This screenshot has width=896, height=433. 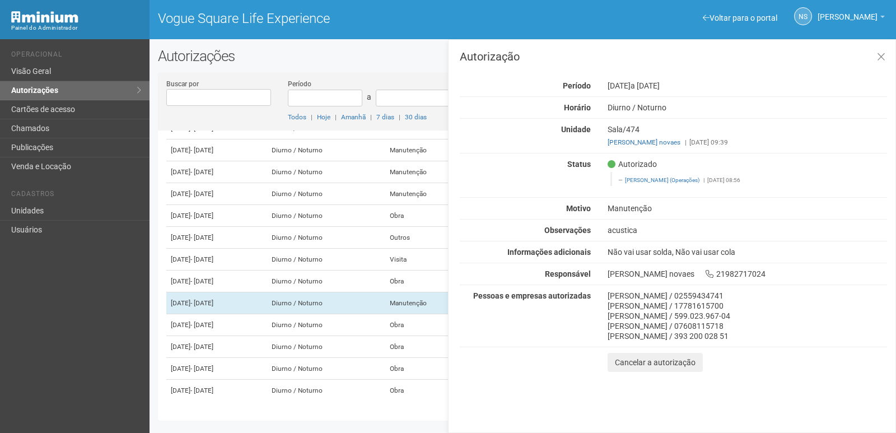 What do you see at coordinates (847, 11) in the screenshot?
I see `span: Nicolle Silva` at bounding box center [847, 11].